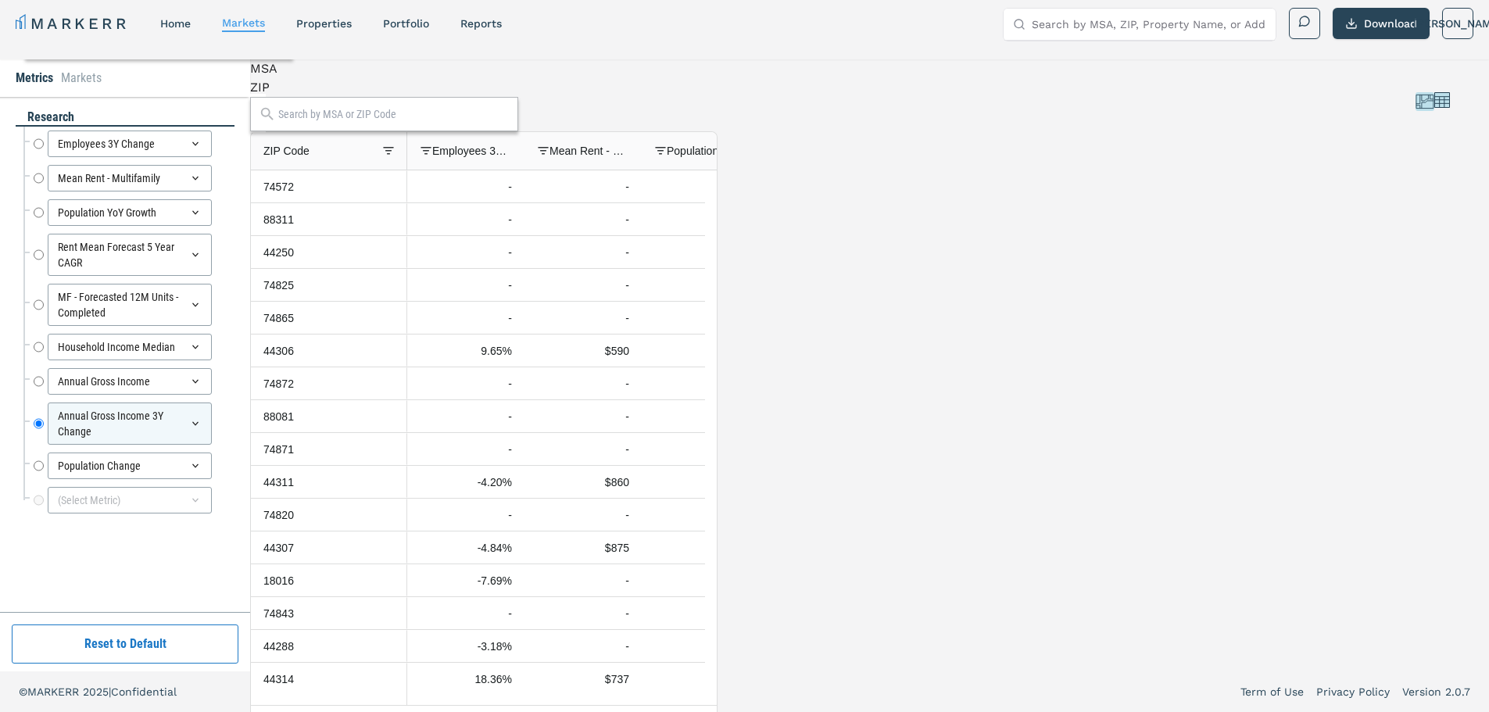 The height and width of the screenshot is (712, 1489). What do you see at coordinates (329, 580) in the screenshot?
I see `div: 18016` at bounding box center [329, 580].